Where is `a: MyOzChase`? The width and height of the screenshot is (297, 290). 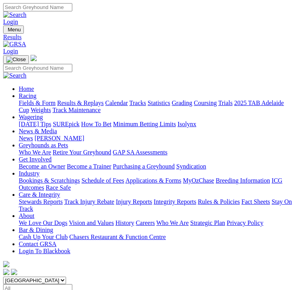
a: MyOzChase is located at coordinates (199, 180).